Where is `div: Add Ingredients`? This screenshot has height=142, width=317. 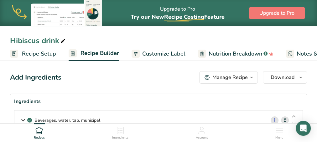
div: Add Ingredients is located at coordinates (36, 78).